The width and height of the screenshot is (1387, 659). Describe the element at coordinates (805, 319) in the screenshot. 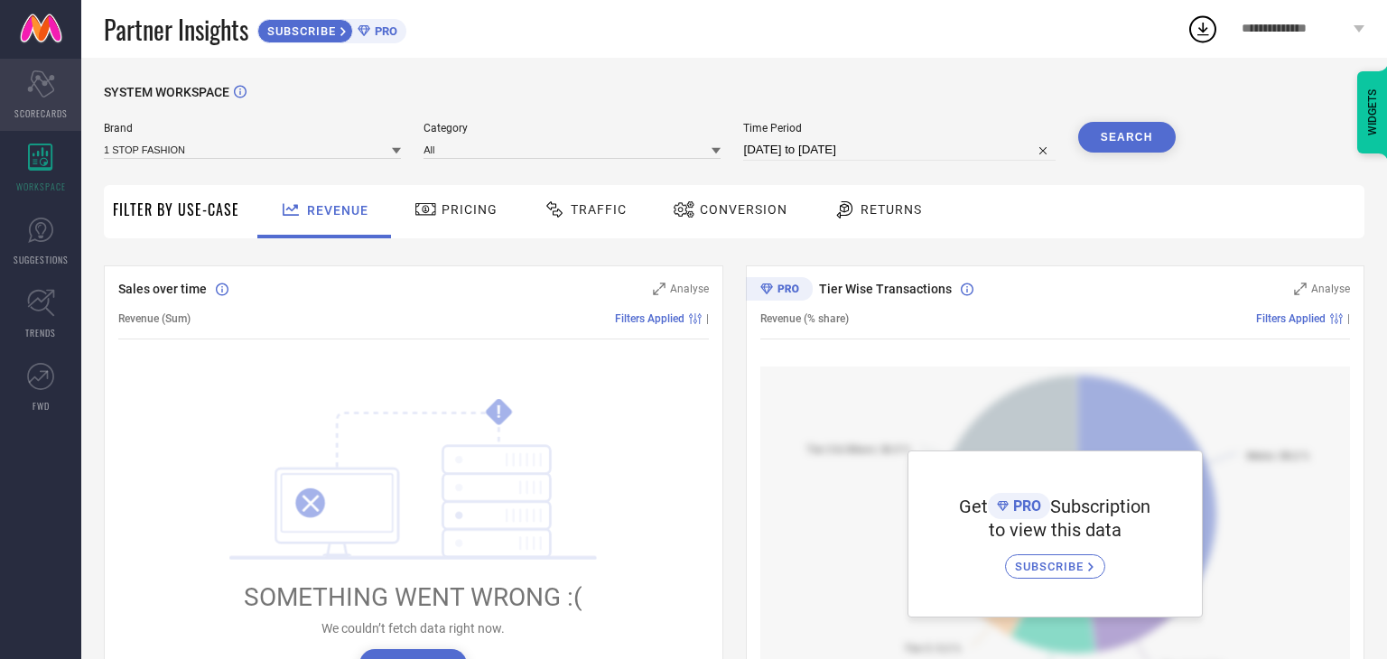

I see `span: Revenue (% share)` at that location.